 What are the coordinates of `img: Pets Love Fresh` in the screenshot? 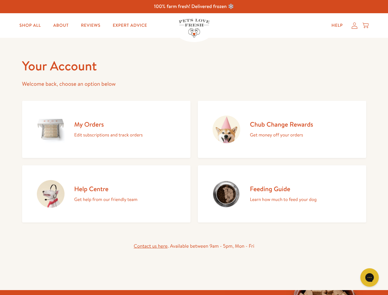 It's located at (194, 28).